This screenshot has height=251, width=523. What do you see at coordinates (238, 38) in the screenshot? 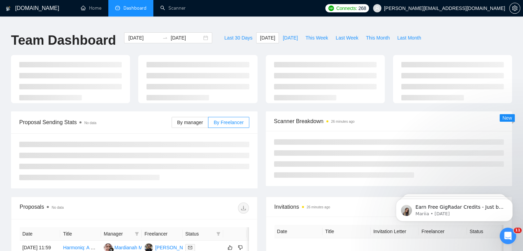
I see `span: Last 30 Days` at bounding box center [238, 38].